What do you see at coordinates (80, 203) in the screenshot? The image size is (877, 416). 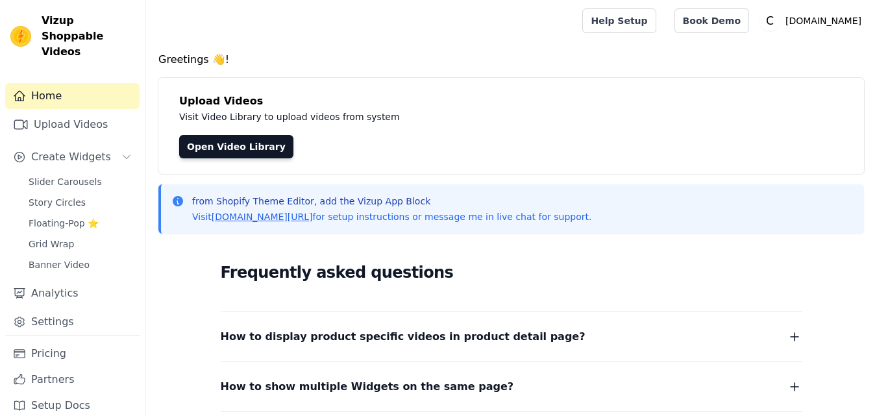 I see `a: Story Circles` at bounding box center [80, 203].